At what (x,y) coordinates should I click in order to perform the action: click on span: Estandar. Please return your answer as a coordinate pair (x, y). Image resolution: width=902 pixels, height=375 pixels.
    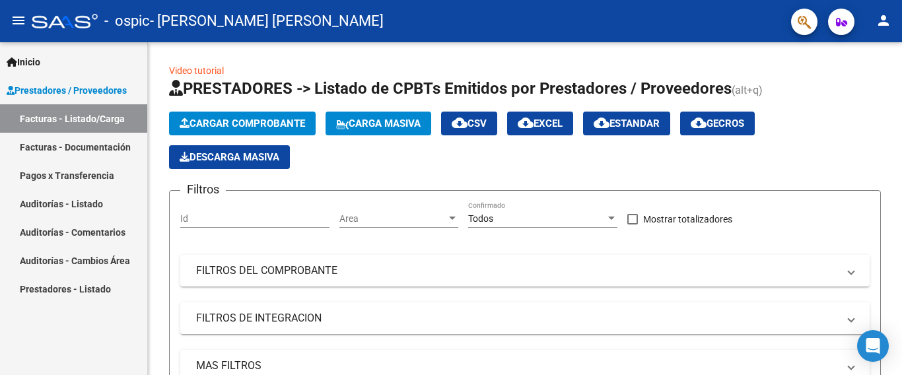
    Looking at the image, I should click on (627, 124).